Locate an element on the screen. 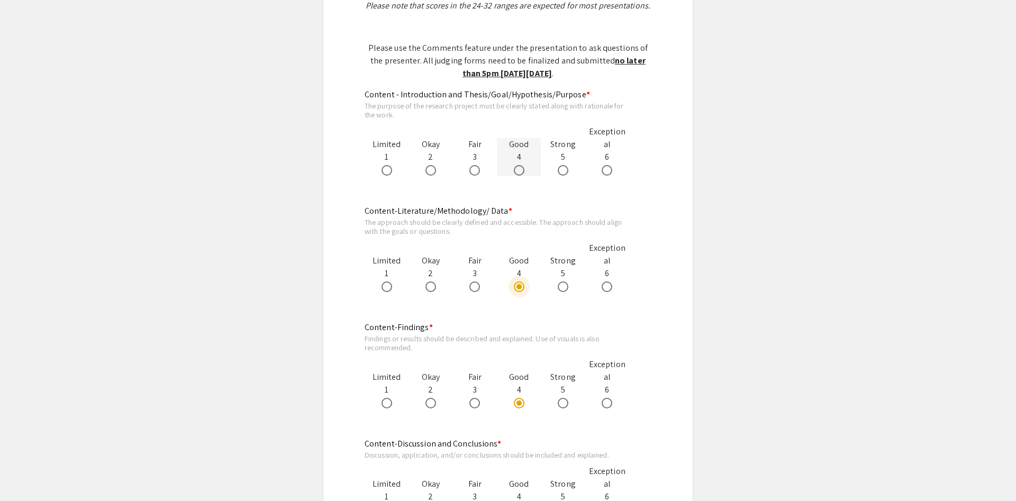  mat-label: Content-Discussion and Conclusions is located at coordinates (433, 443).